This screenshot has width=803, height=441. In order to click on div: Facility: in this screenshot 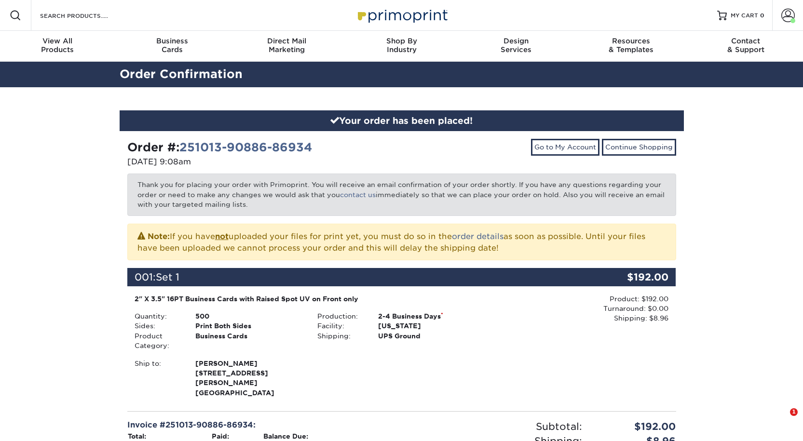, I will do `click(341, 326)`.